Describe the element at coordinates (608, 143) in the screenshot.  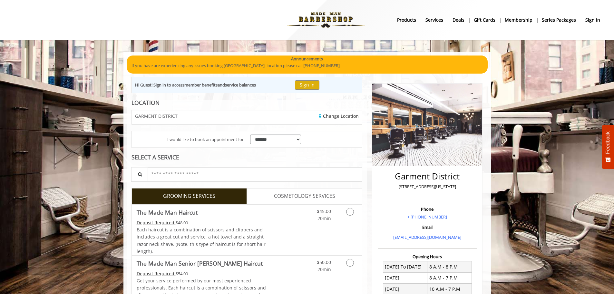
I see `span: Feedback` at that location.